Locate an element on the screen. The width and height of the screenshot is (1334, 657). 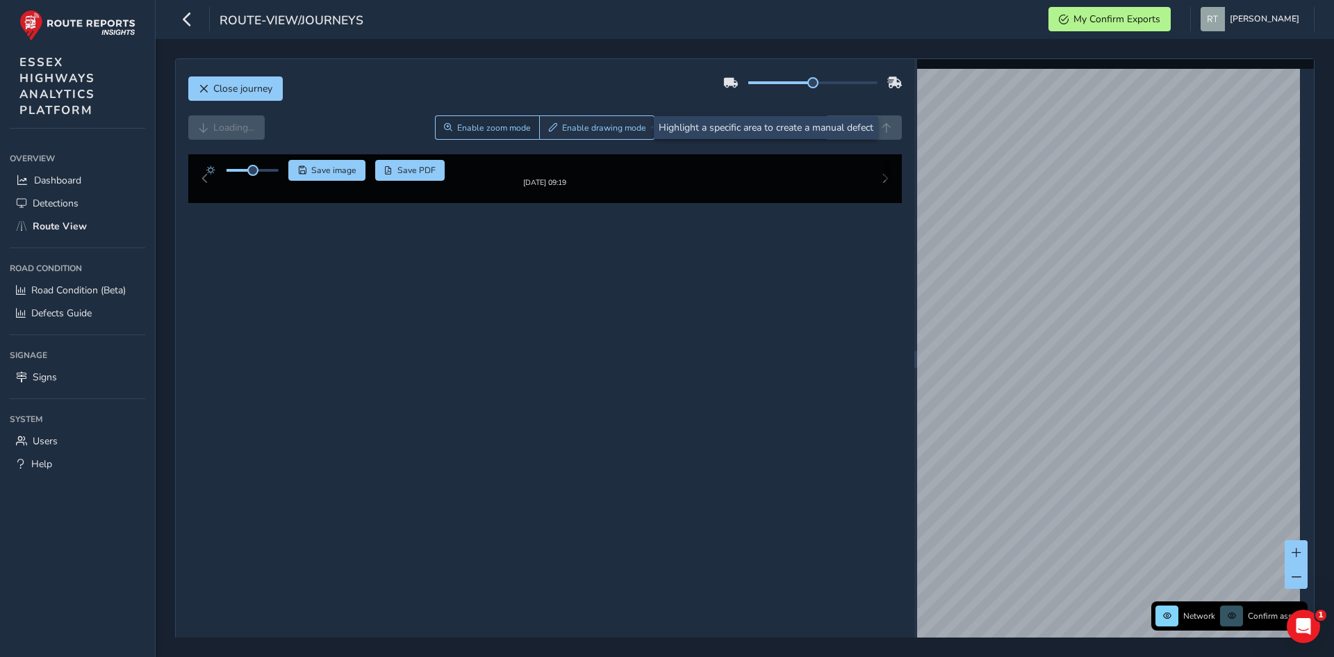
a: Defects Guide is located at coordinates (77, 313).